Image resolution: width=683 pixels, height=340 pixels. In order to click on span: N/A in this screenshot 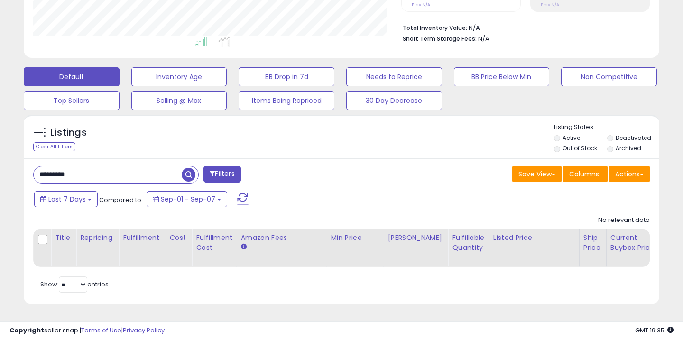, I will do `click(484, 38)`.